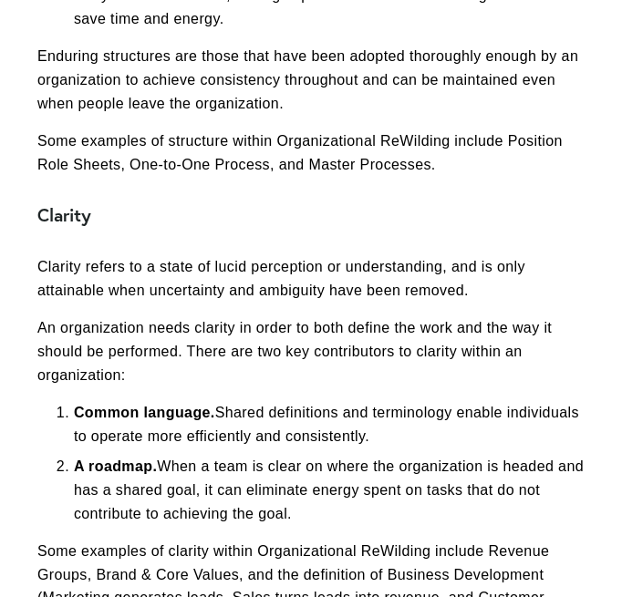  Describe the element at coordinates (329, 490) in the screenshot. I see `p: When a team is clear on where the organization is headed and has a shared goal, it can eliminate ...` at that location.